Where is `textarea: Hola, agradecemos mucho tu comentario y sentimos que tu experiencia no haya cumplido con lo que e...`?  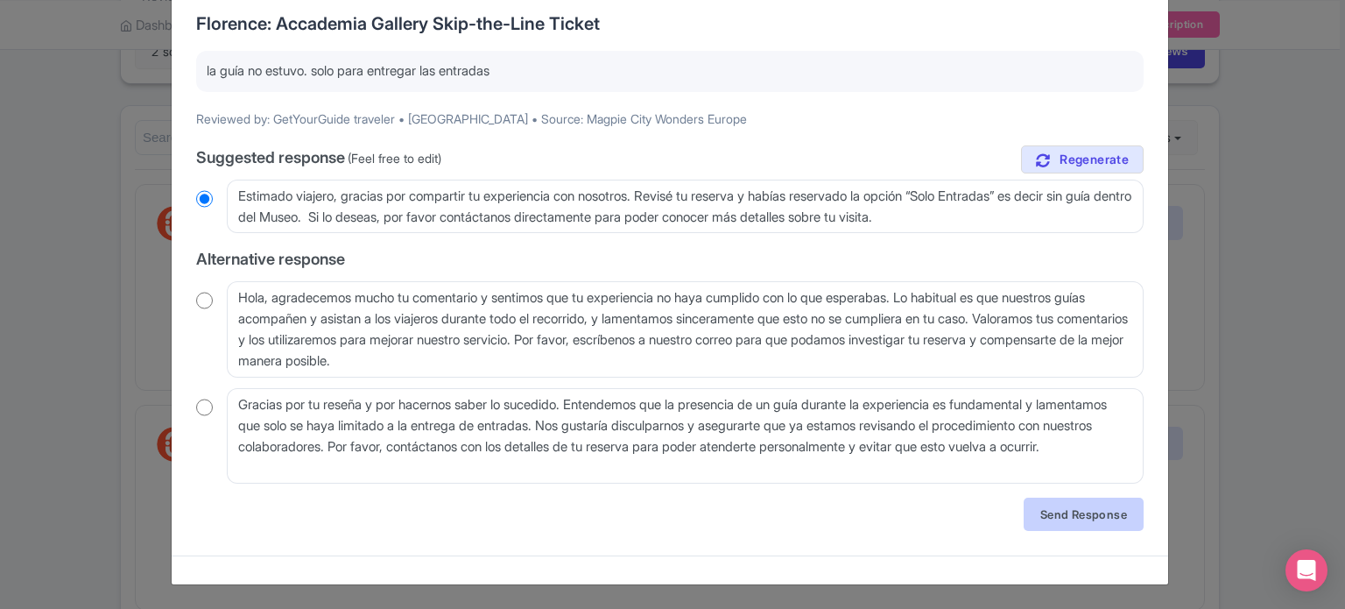
textarea: Hola, agradecemos mucho tu comentario y sentimos que tu experiencia no haya cumplido con lo que e... is located at coordinates (685, 329).